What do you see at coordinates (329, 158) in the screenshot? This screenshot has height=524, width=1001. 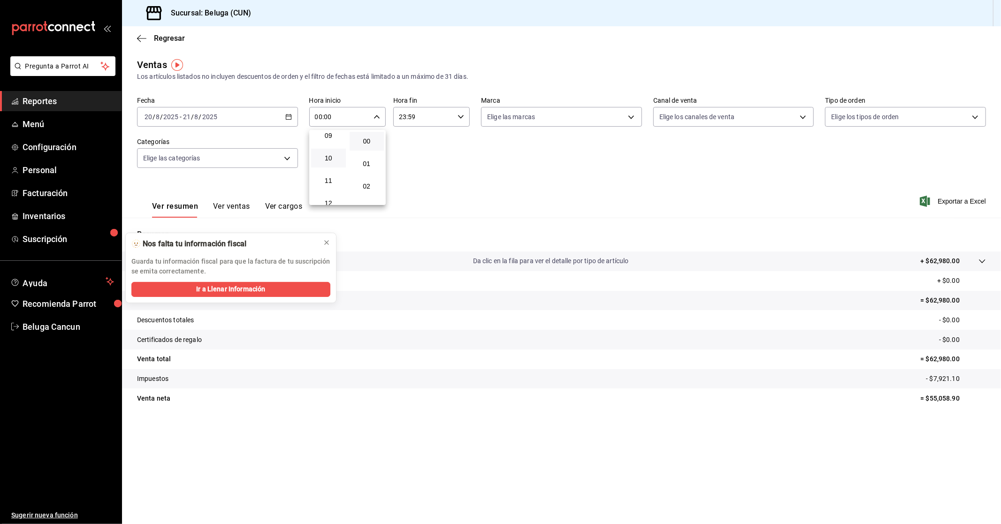 I see `button: 10` at bounding box center [329, 158].